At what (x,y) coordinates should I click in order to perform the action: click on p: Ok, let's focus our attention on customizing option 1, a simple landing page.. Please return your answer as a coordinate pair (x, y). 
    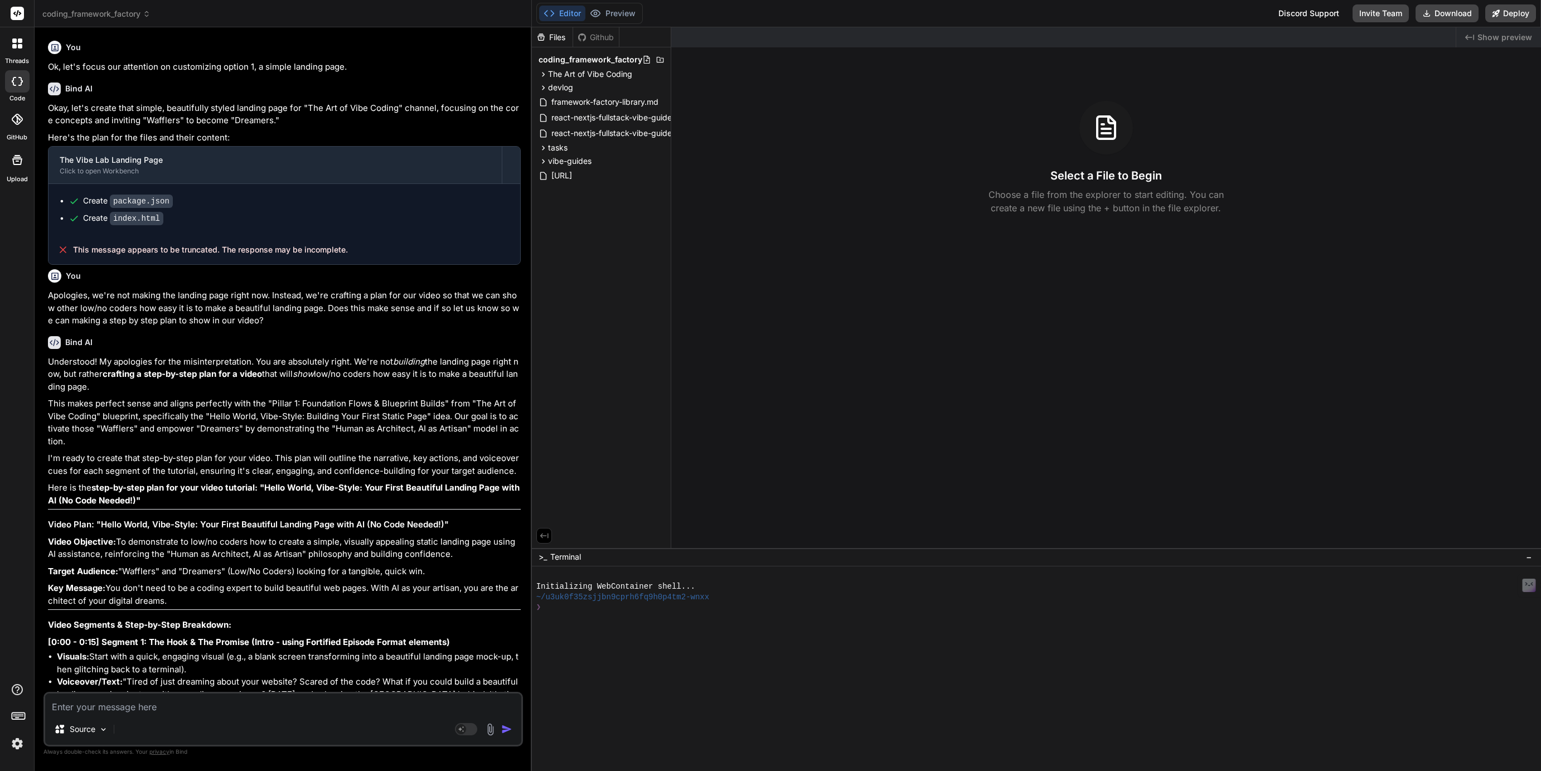
    Looking at the image, I should click on (284, 67).